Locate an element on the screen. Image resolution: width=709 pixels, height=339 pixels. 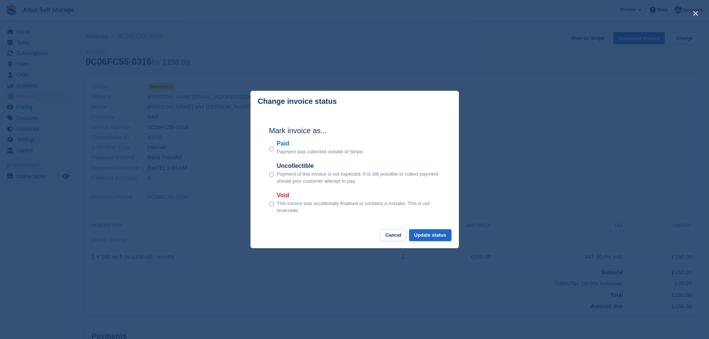
p: Change invoice status is located at coordinates (298, 101).